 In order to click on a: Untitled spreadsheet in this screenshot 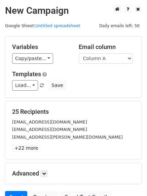, I will do `click(57, 26)`.